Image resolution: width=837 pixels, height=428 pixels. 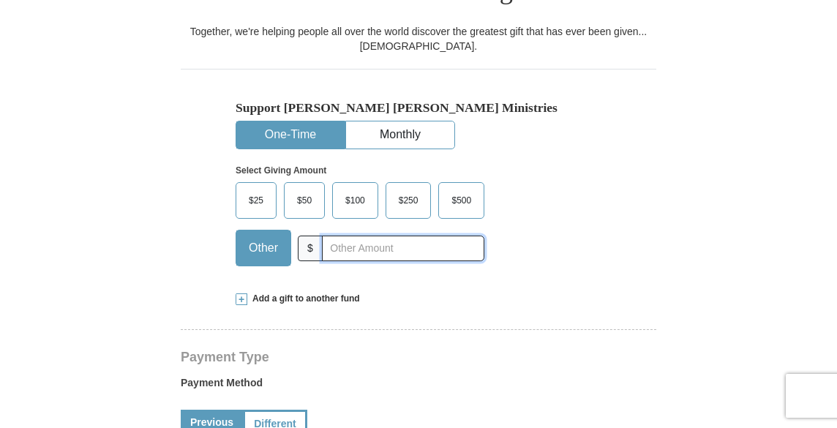 What do you see at coordinates (263, 248) in the screenshot?
I see `span: Other` at bounding box center [263, 248].